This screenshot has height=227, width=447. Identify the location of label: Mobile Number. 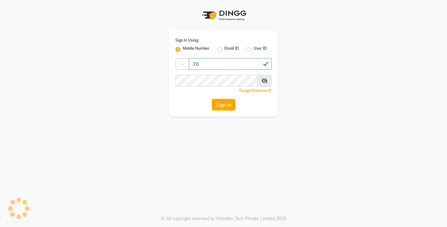
(196, 49).